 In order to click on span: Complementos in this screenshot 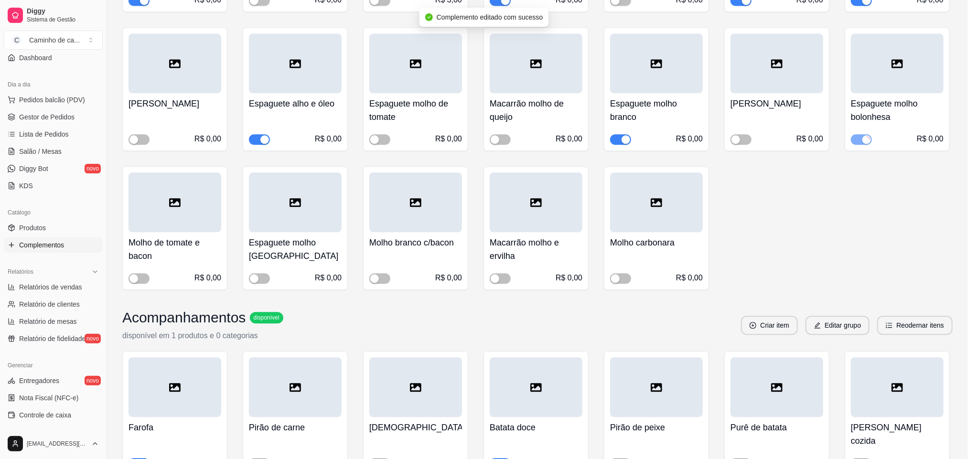, I will do `click(42, 245)`.